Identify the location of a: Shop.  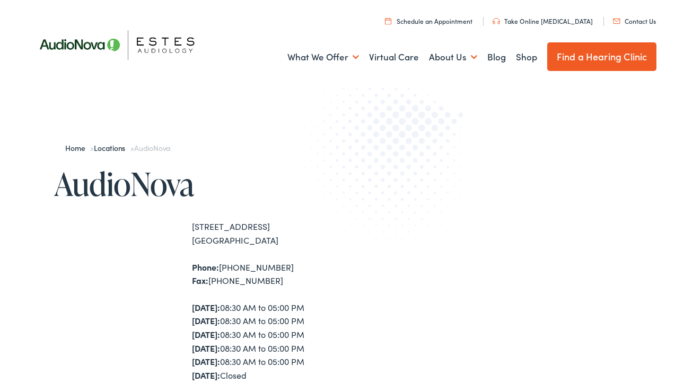
(526, 57).